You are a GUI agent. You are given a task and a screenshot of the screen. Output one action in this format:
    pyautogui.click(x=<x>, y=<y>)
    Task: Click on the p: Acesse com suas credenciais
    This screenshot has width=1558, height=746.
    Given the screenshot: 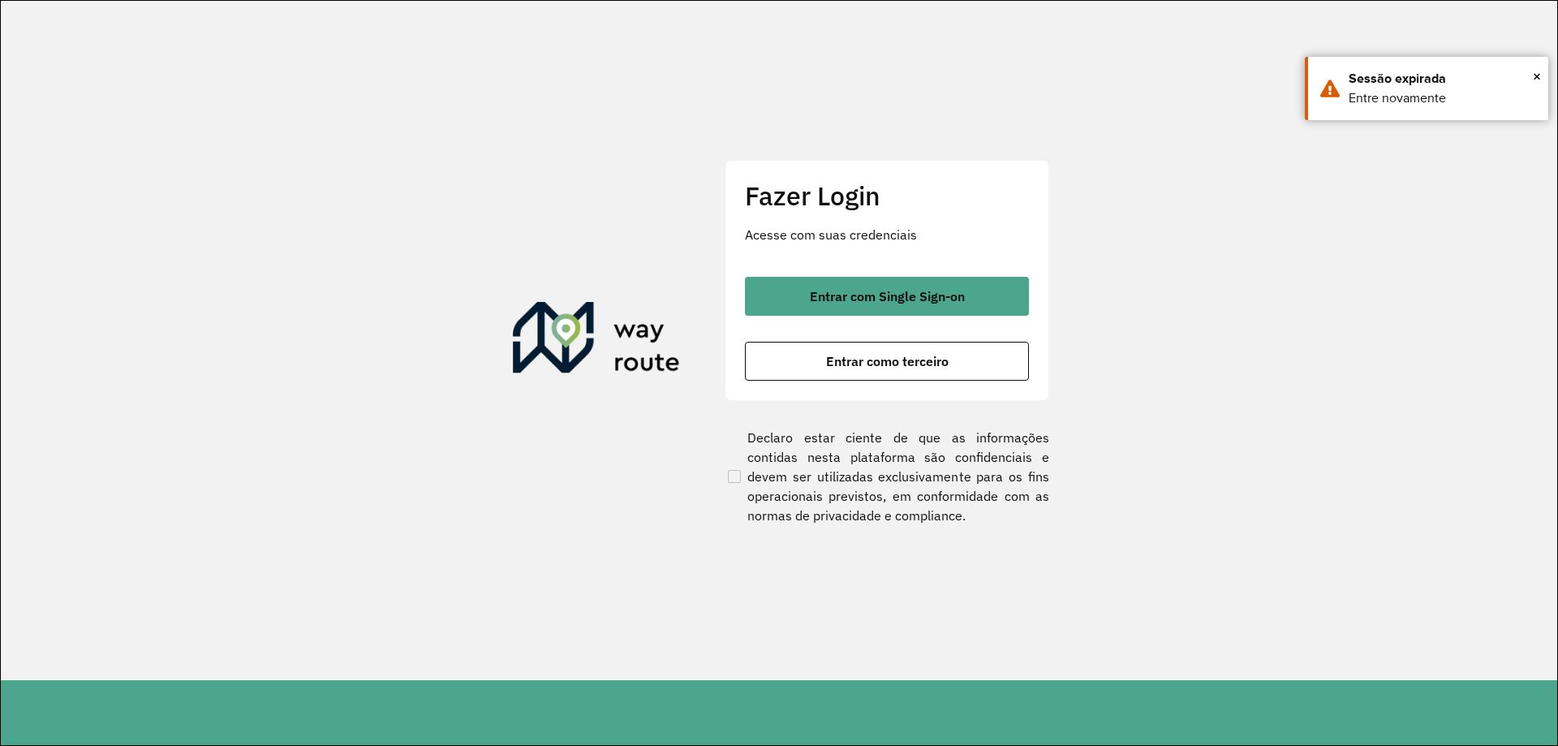 What is the action you would take?
    pyautogui.click(x=887, y=235)
    